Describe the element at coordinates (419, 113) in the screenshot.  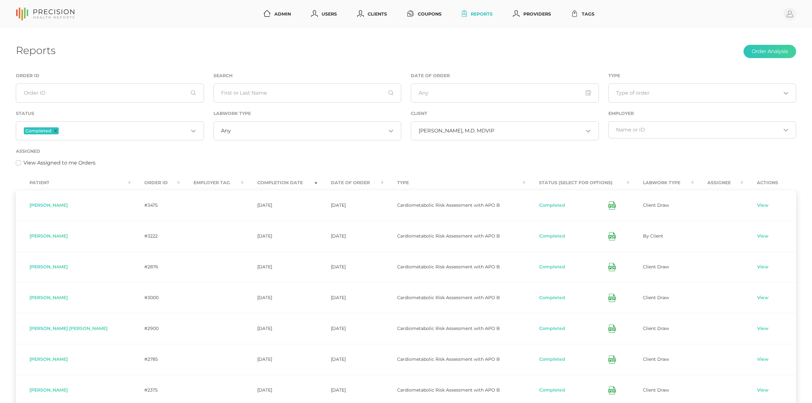
I see `label: Client` at that location.